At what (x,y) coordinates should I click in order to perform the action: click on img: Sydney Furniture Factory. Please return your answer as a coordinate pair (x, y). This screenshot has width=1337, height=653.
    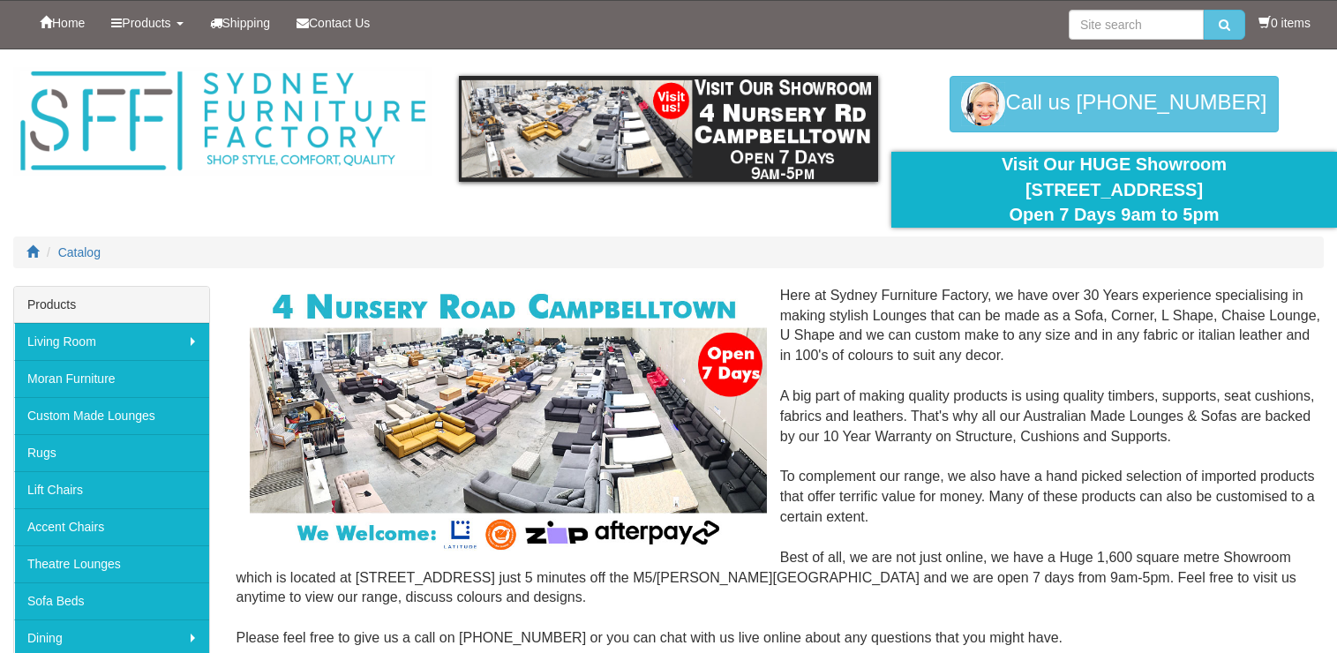
    Looking at the image, I should click on (222, 121).